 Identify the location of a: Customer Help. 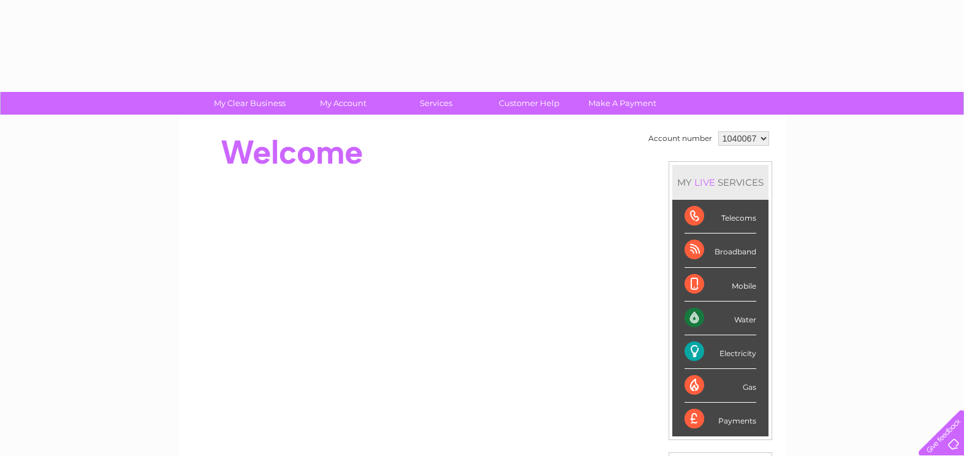
(529, 103).